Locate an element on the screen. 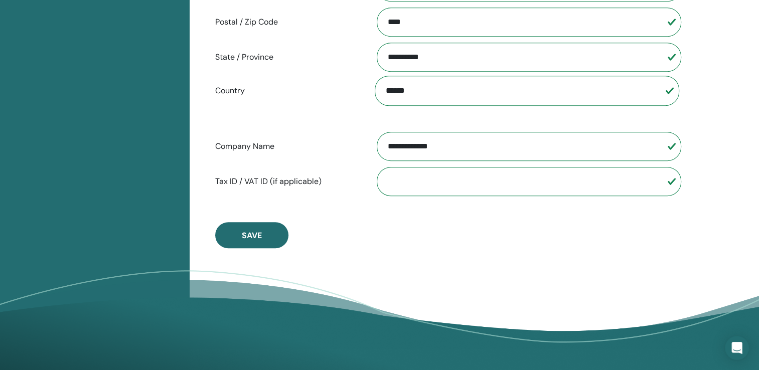 Image resolution: width=759 pixels, height=370 pixels. div: Open Intercom Messenger is located at coordinates (737, 348).